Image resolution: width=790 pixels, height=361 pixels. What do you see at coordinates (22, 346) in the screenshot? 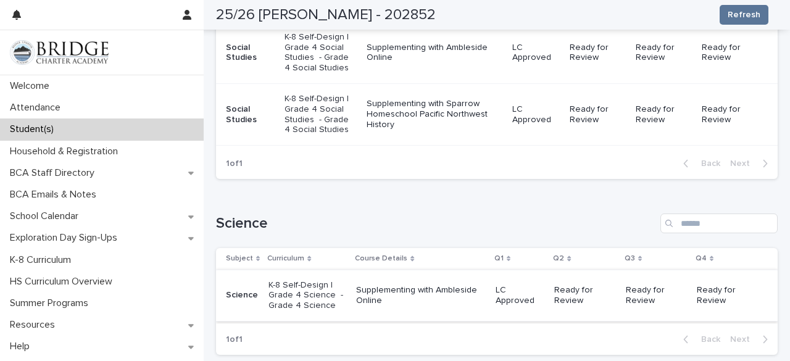
I see `p: Help` at bounding box center [22, 346].